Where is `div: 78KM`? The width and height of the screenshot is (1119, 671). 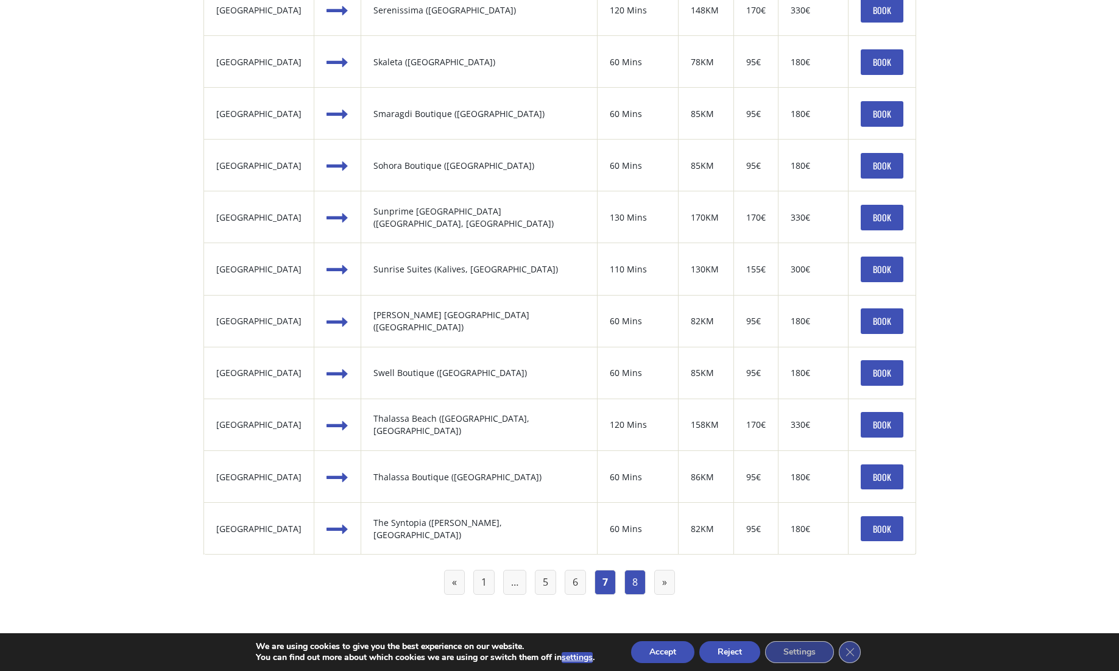 div: 78KM is located at coordinates (706, 62).